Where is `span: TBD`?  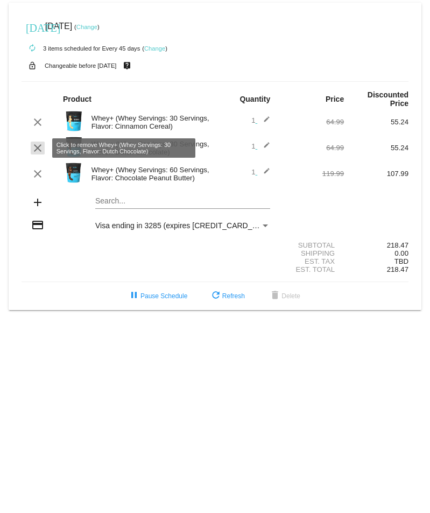 span: TBD is located at coordinates (402, 261).